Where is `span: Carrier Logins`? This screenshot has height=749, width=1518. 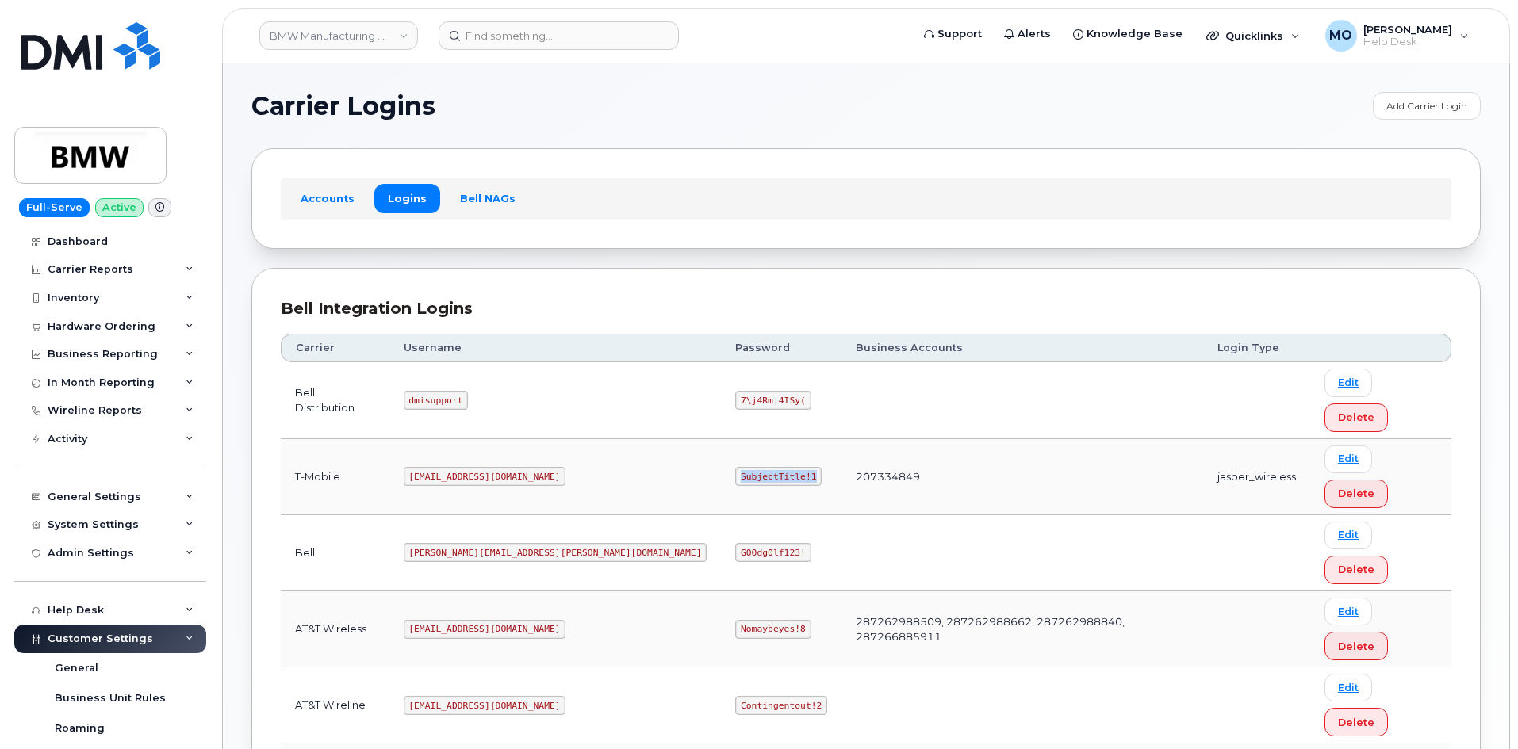 span: Carrier Logins is located at coordinates (343, 106).